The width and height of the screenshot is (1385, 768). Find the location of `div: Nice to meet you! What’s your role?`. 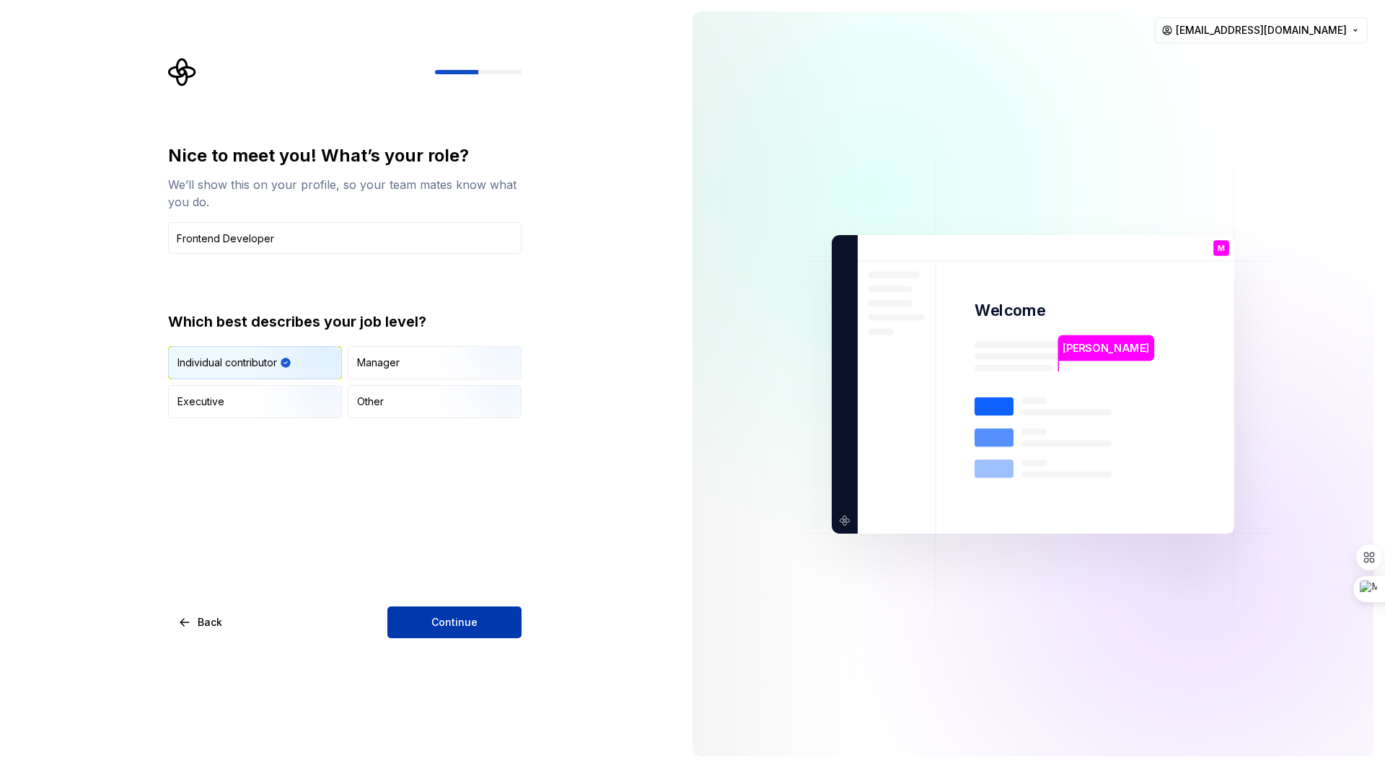

div: Nice to meet you! What’s your role? is located at coordinates (345, 156).